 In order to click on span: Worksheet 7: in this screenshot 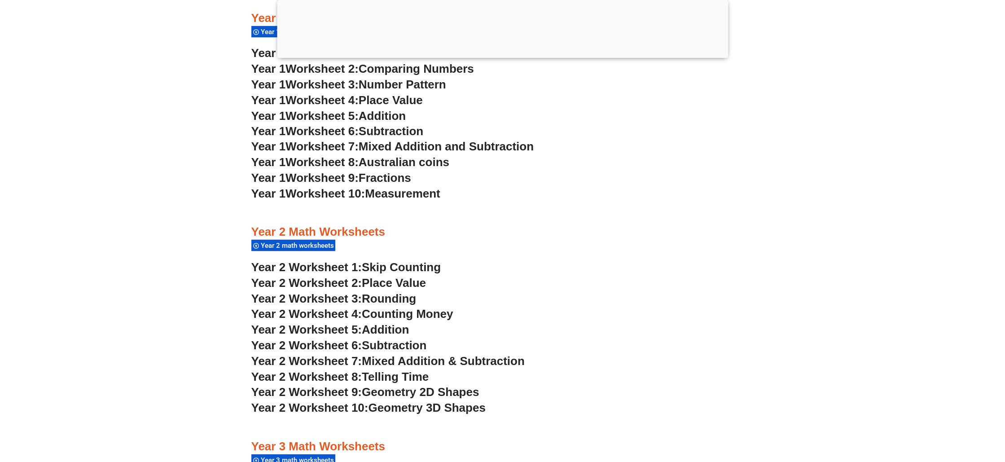, I will do `click(322, 146)`.